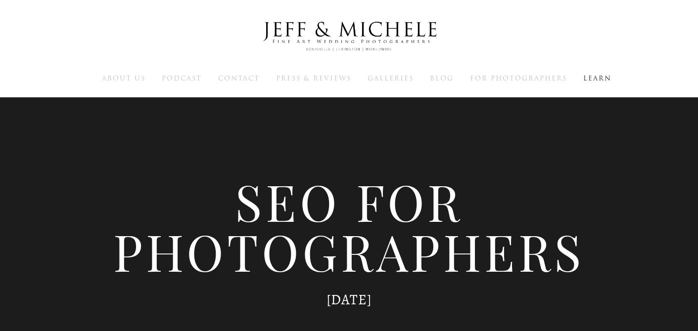 The image size is (698, 331). I want to click on span: About Us, so click(124, 78).